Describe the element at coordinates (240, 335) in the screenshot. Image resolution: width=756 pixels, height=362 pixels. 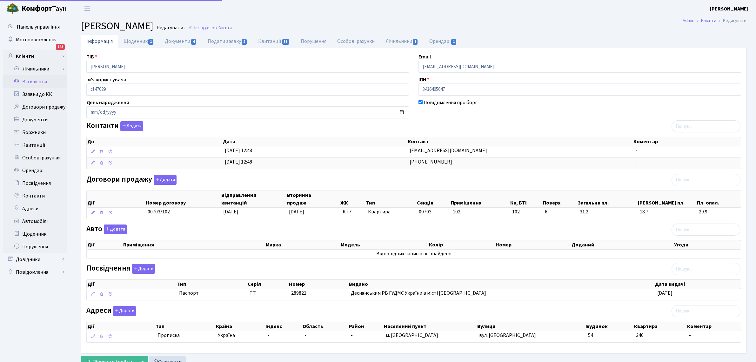
I see `span: Україна` at that location.